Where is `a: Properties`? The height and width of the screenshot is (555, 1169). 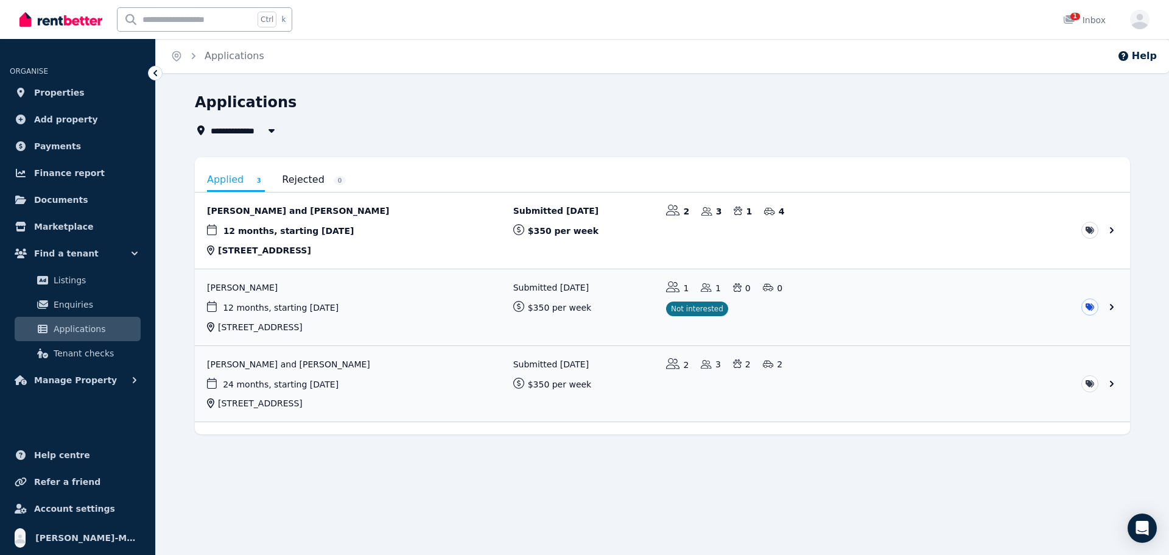
a: Properties is located at coordinates (77, 93).